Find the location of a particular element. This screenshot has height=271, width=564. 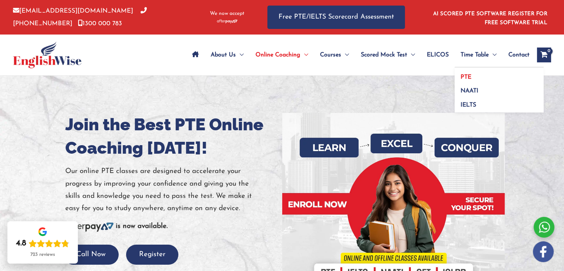

span: About Us is located at coordinates (223, 55).